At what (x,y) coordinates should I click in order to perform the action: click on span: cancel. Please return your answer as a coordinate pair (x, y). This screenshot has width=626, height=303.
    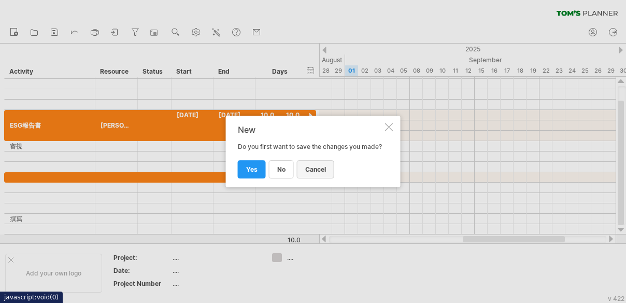
    Looking at the image, I should click on (315, 169).